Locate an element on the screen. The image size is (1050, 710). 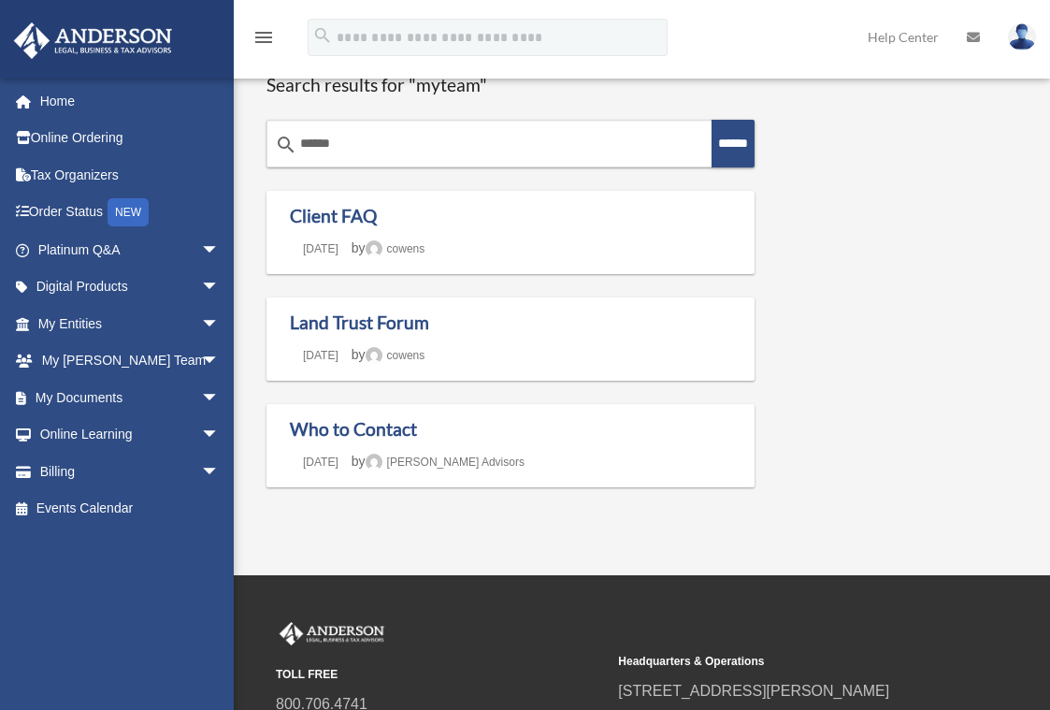
small: Headquarters & Operations is located at coordinates (783, 661).